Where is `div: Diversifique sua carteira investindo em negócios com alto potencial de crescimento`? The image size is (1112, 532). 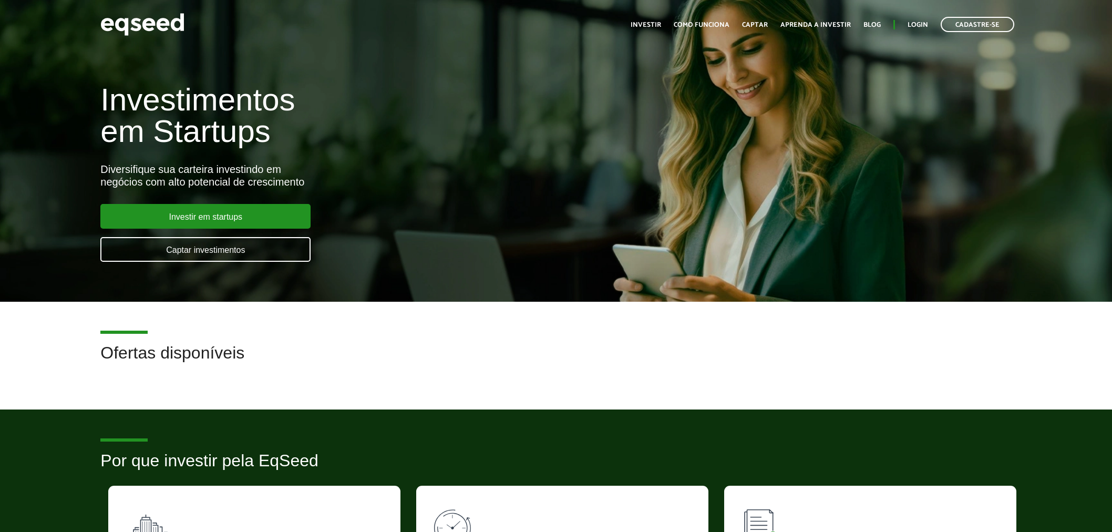
div: Diversifique sua carteira investindo em negócios com alto potencial de crescimento is located at coordinates (370, 175).